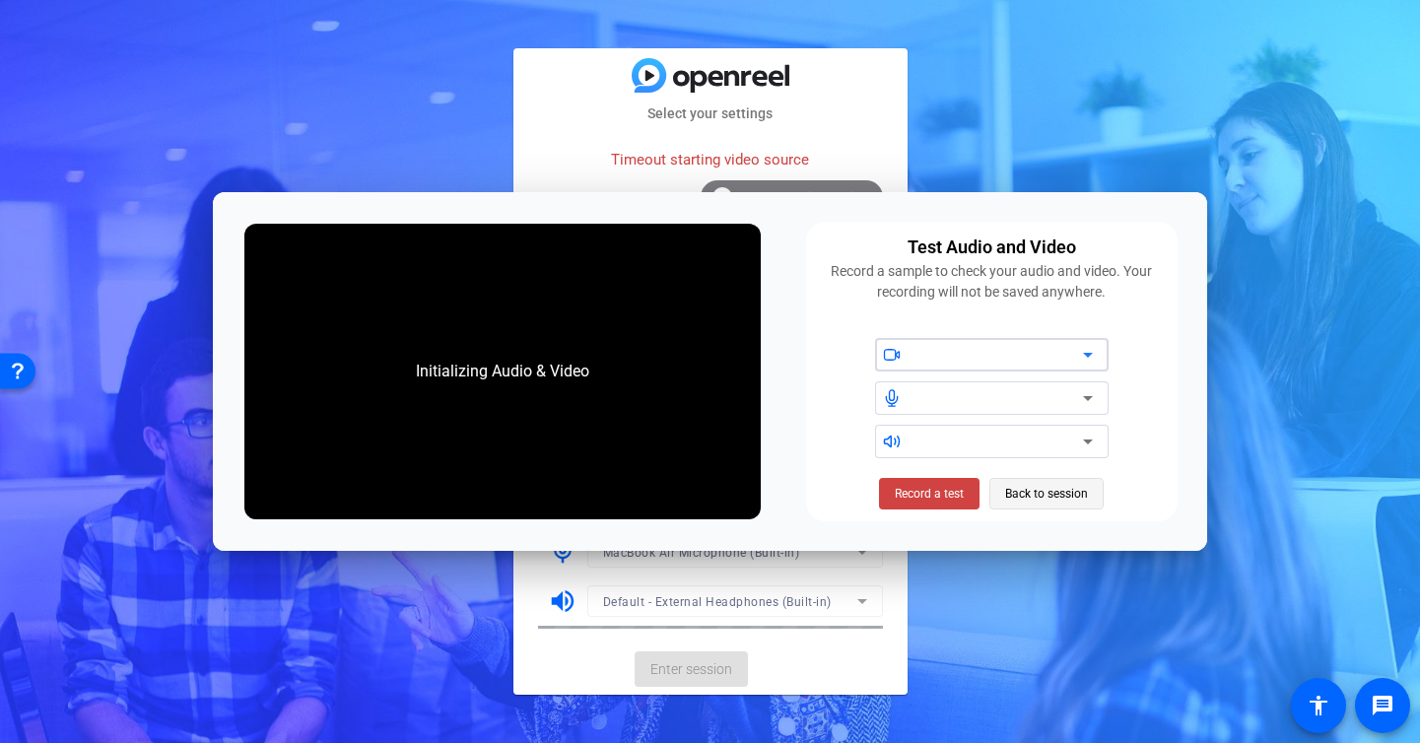 This screenshot has width=1420, height=743. I want to click on mat-icon: mic_none, so click(563, 552).